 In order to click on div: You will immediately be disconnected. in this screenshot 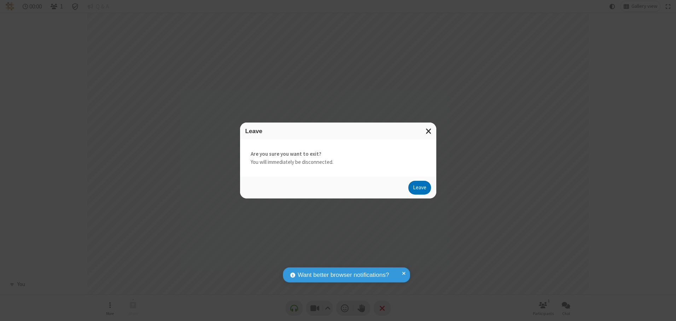, I will do `click(338, 158)`.